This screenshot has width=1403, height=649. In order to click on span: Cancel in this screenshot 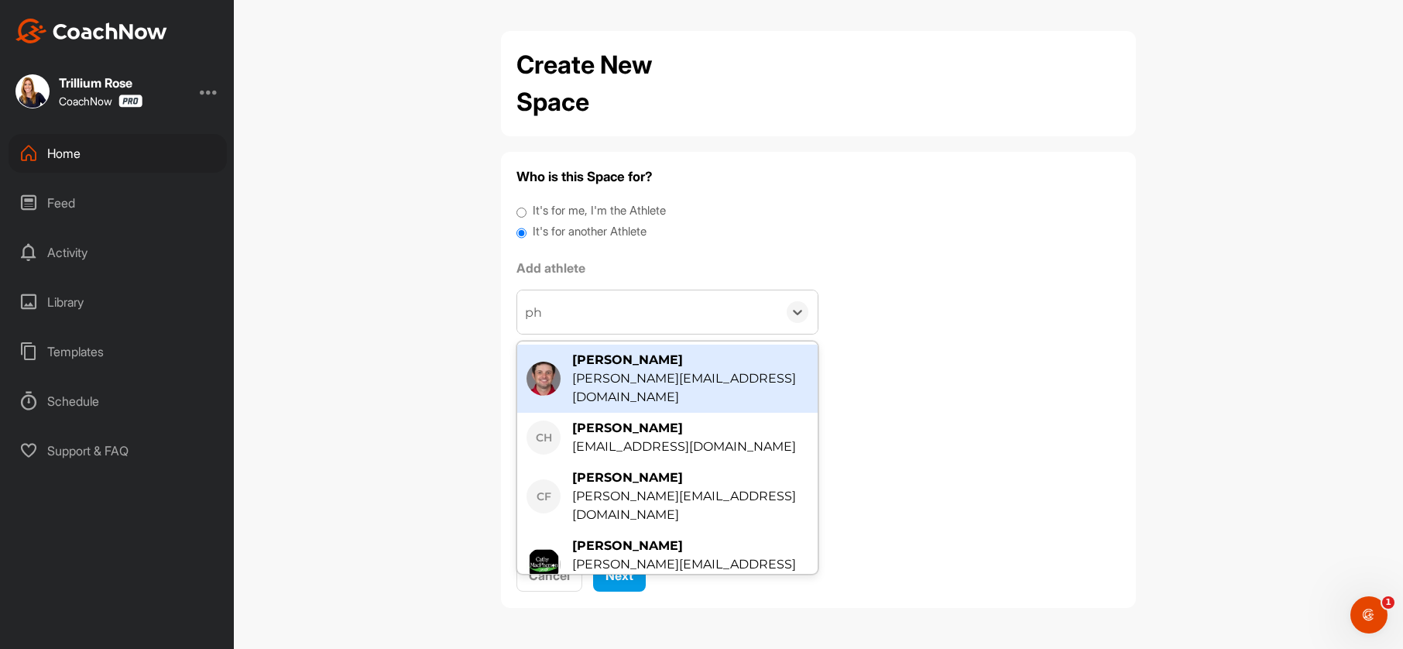, I will do `click(549, 575)`.